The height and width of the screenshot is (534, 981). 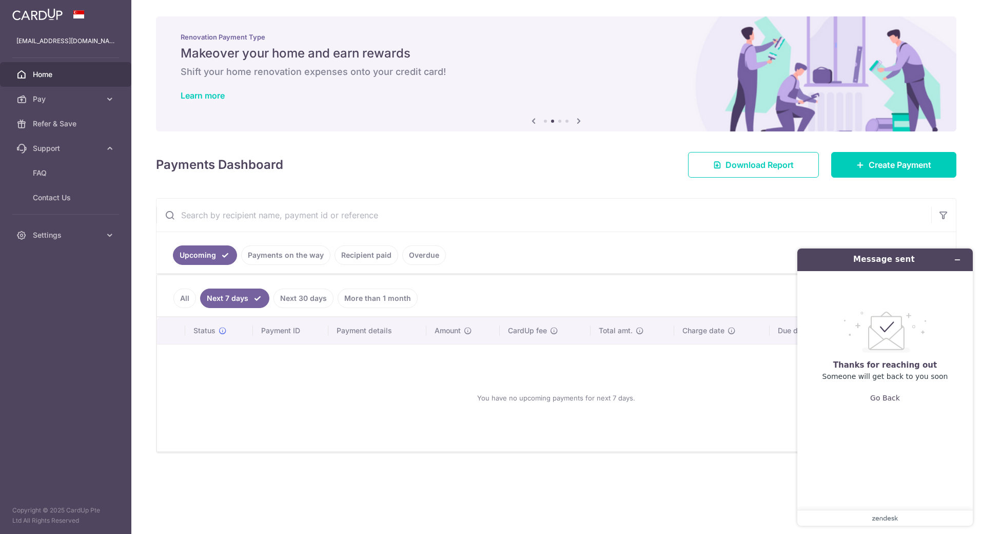 I want to click on span: Charge date, so click(x=704, y=331).